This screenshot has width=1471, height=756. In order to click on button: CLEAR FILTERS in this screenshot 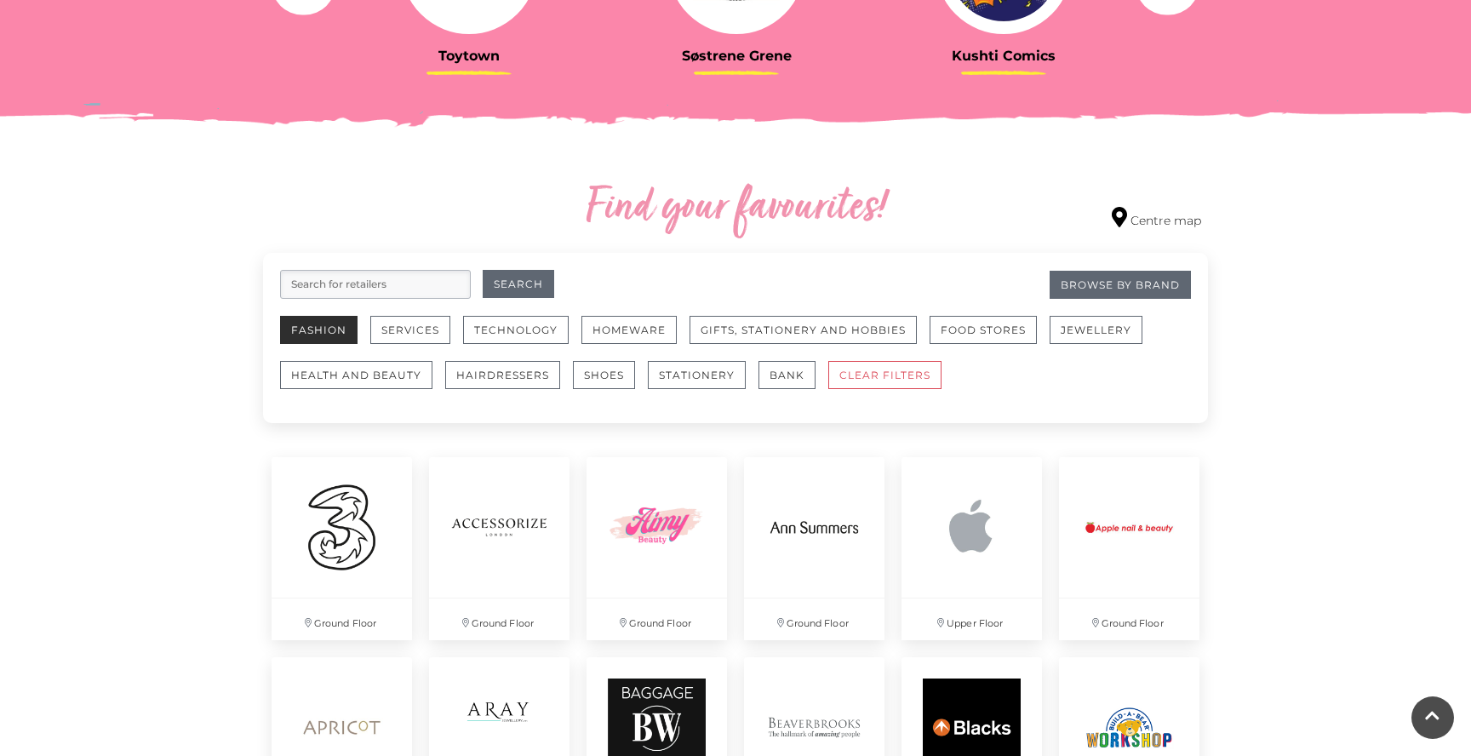, I will do `click(884, 375)`.